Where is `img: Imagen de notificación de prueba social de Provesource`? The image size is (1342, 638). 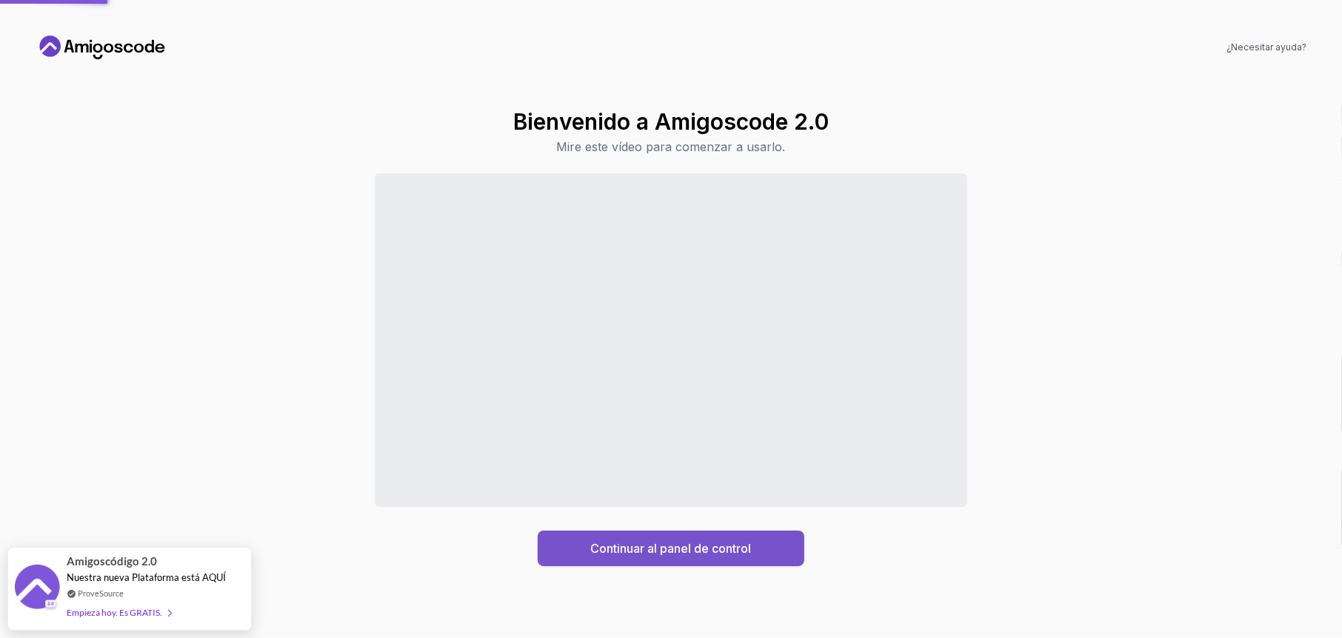
img: Imagen de notificación de prueba social de Provesource is located at coordinates (37, 588).